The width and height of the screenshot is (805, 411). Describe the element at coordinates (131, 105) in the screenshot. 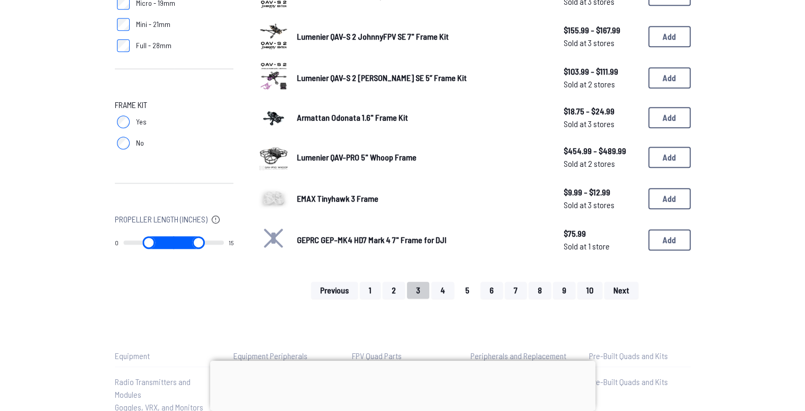

I see `span: Frame Kit` at that location.